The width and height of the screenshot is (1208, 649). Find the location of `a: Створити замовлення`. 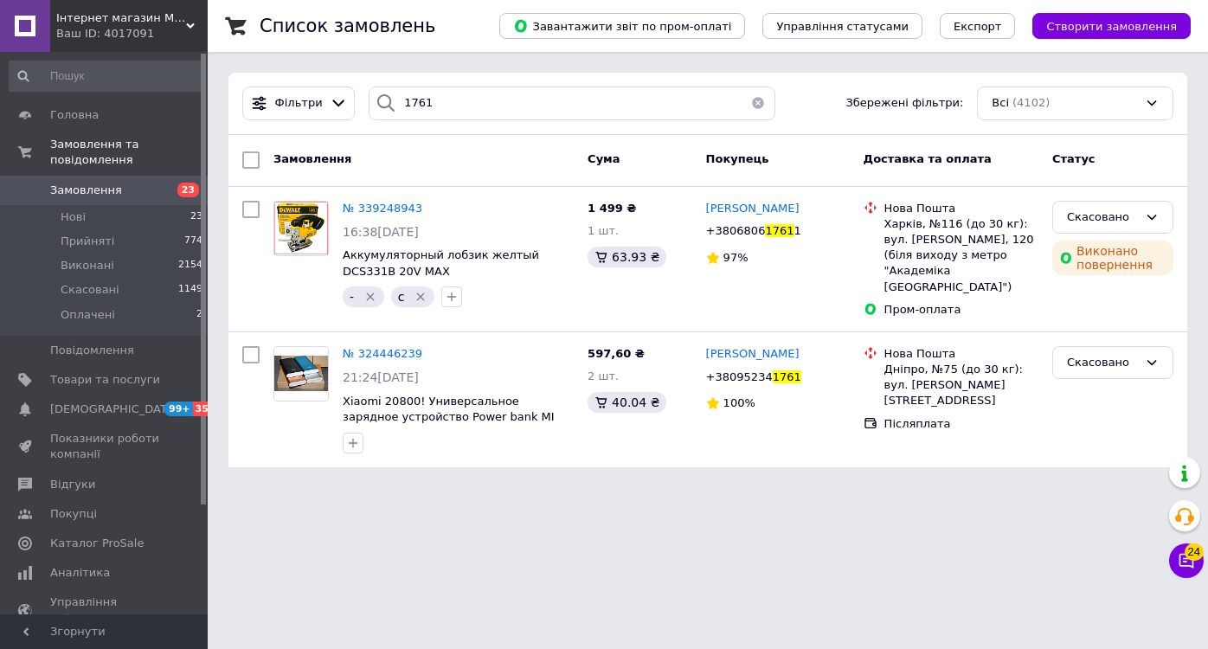

a: Створити замовлення is located at coordinates (1103, 25).